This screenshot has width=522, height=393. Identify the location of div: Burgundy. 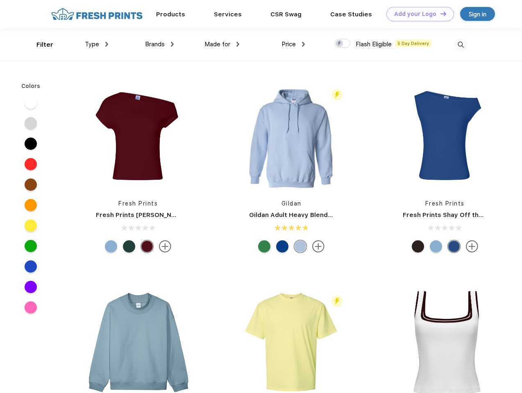
(147, 247).